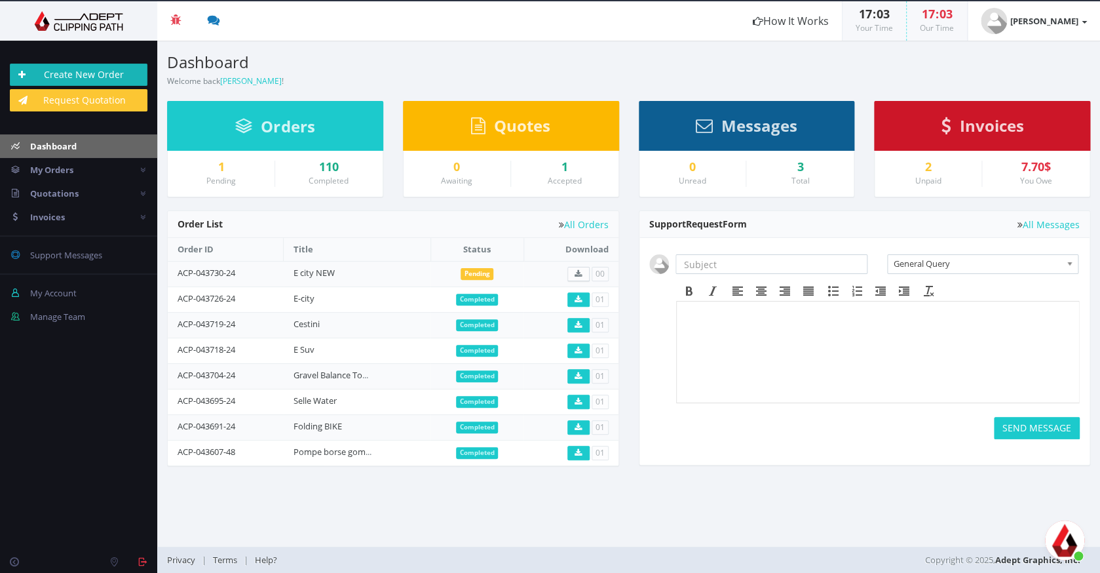 The width and height of the screenshot is (1100, 573). What do you see at coordinates (58, 316) in the screenshot?
I see `span: Manage Team` at bounding box center [58, 316].